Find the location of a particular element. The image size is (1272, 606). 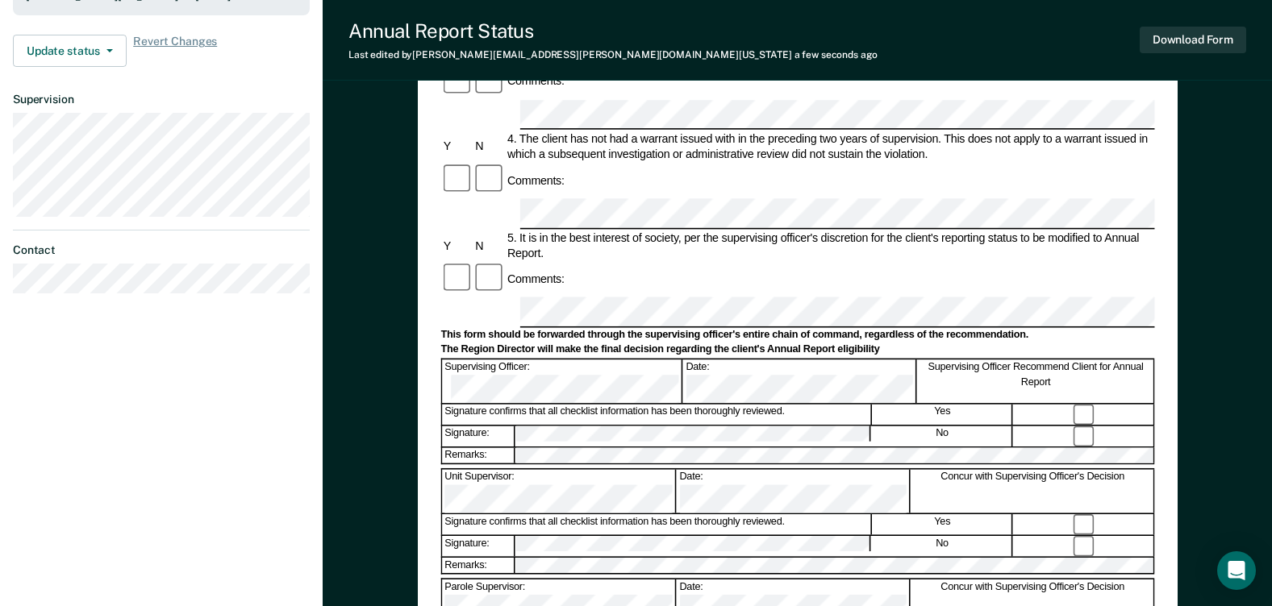

div: Annual Report Status is located at coordinates (613, 31).